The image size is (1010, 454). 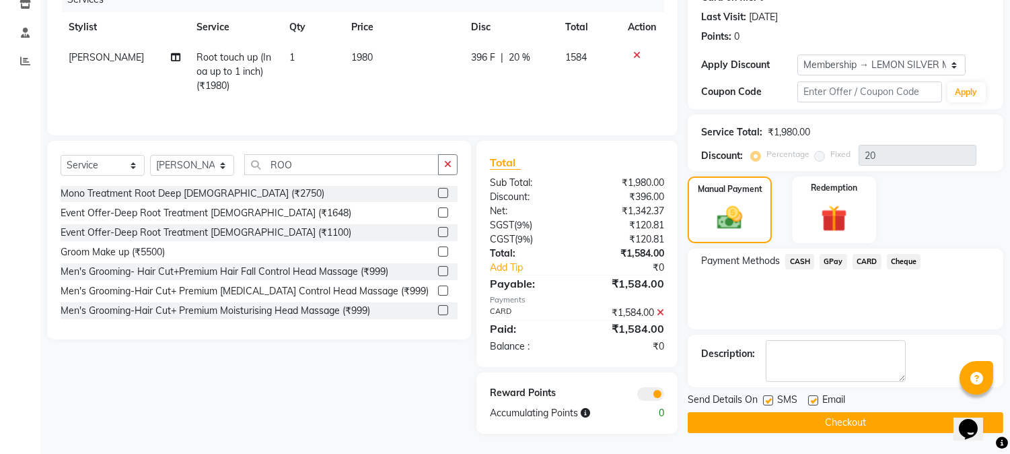 I want to click on label: Redemption, so click(x=834, y=188).